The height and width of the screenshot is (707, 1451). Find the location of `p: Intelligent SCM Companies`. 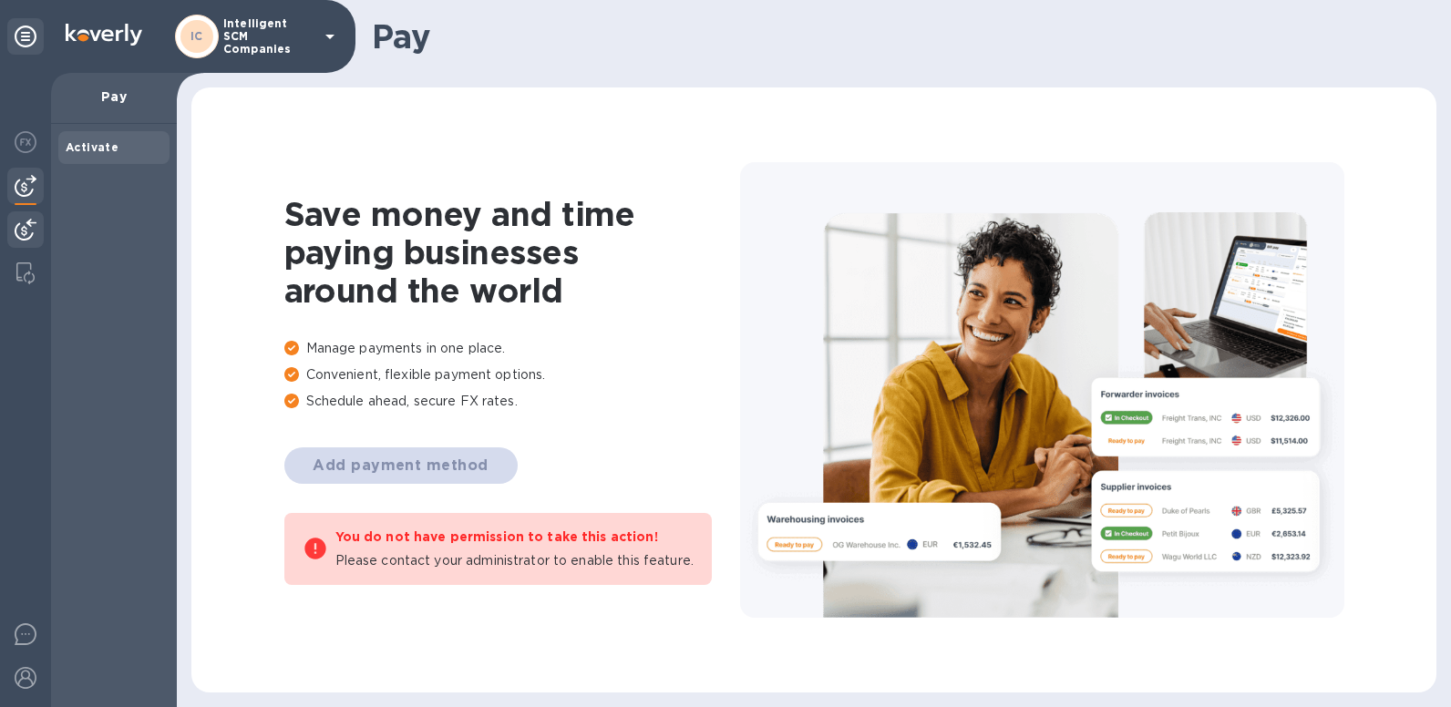

p: Intelligent SCM Companies is located at coordinates (269, 36).